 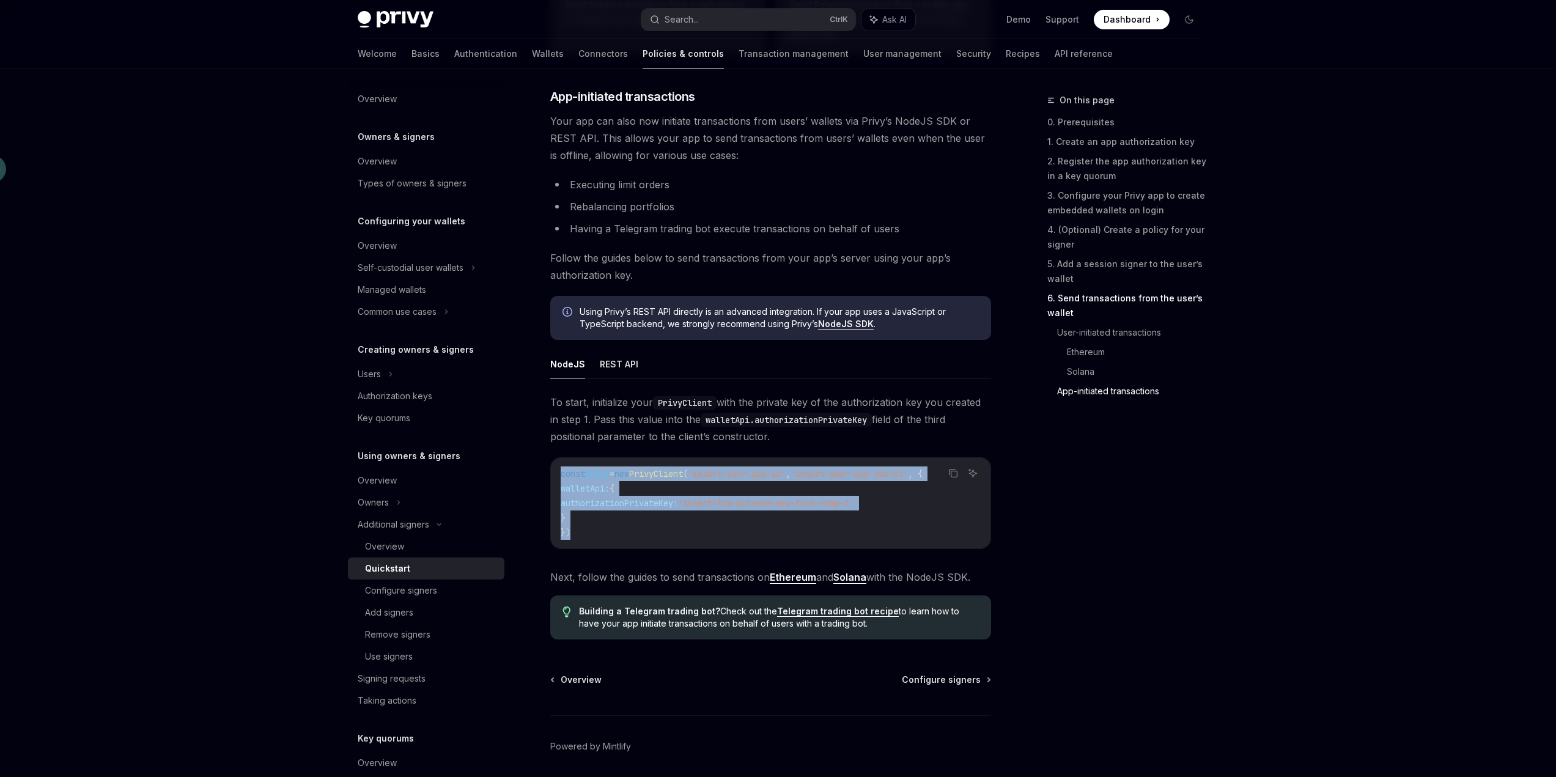 What do you see at coordinates (426, 613) in the screenshot?
I see `a: Add signers` at bounding box center [426, 613].